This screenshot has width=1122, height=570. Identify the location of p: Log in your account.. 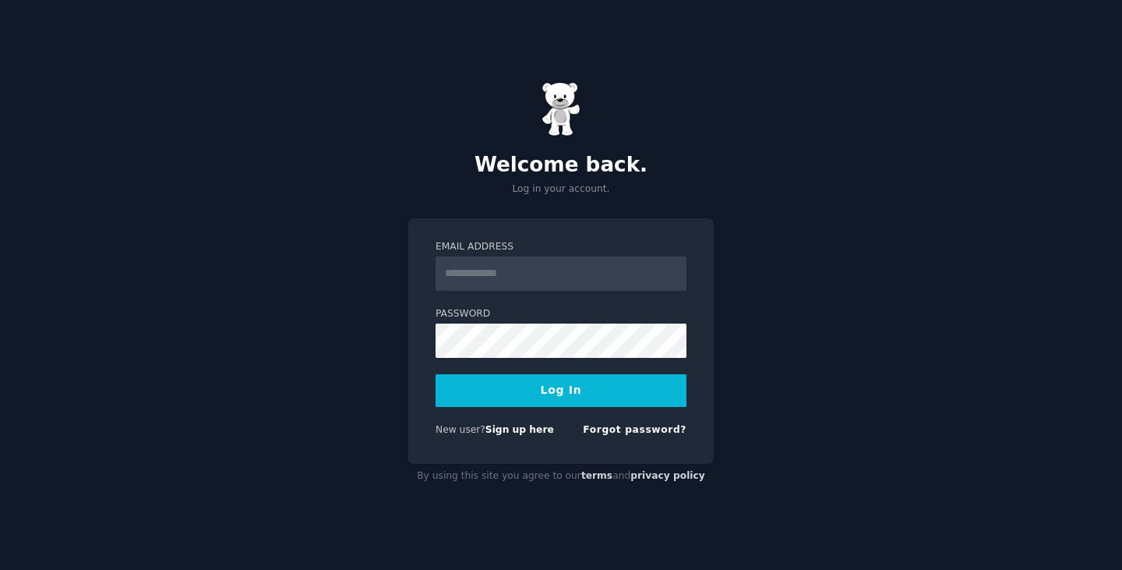
(561, 189).